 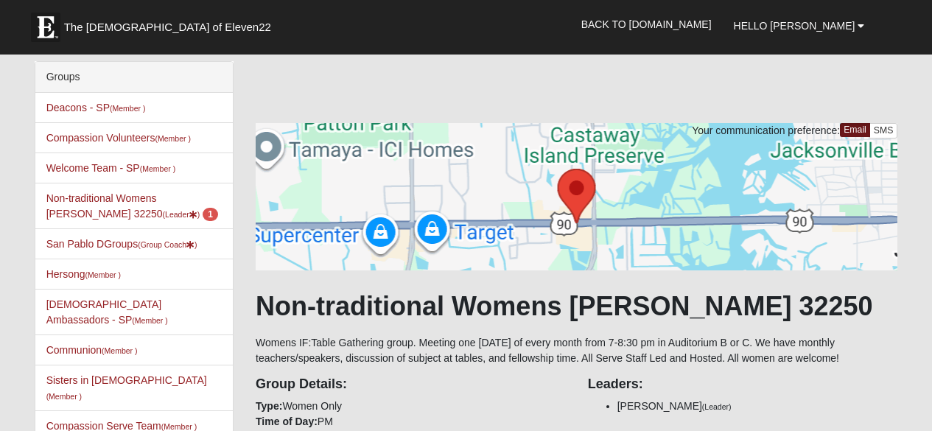 I want to click on a: San Pablo DGroups(Group Coach), so click(x=122, y=244).